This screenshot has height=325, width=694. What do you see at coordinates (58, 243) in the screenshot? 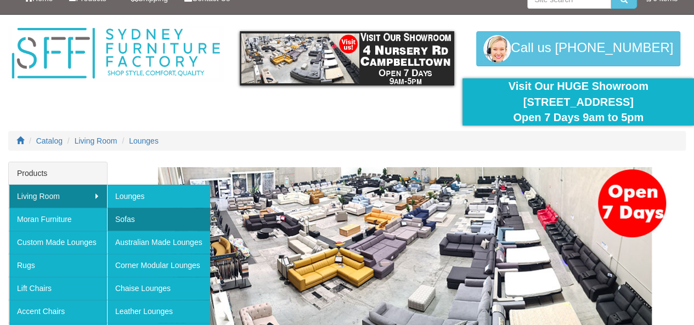
I see `a: Custom Made Lounges` at bounding box center [58, 243].